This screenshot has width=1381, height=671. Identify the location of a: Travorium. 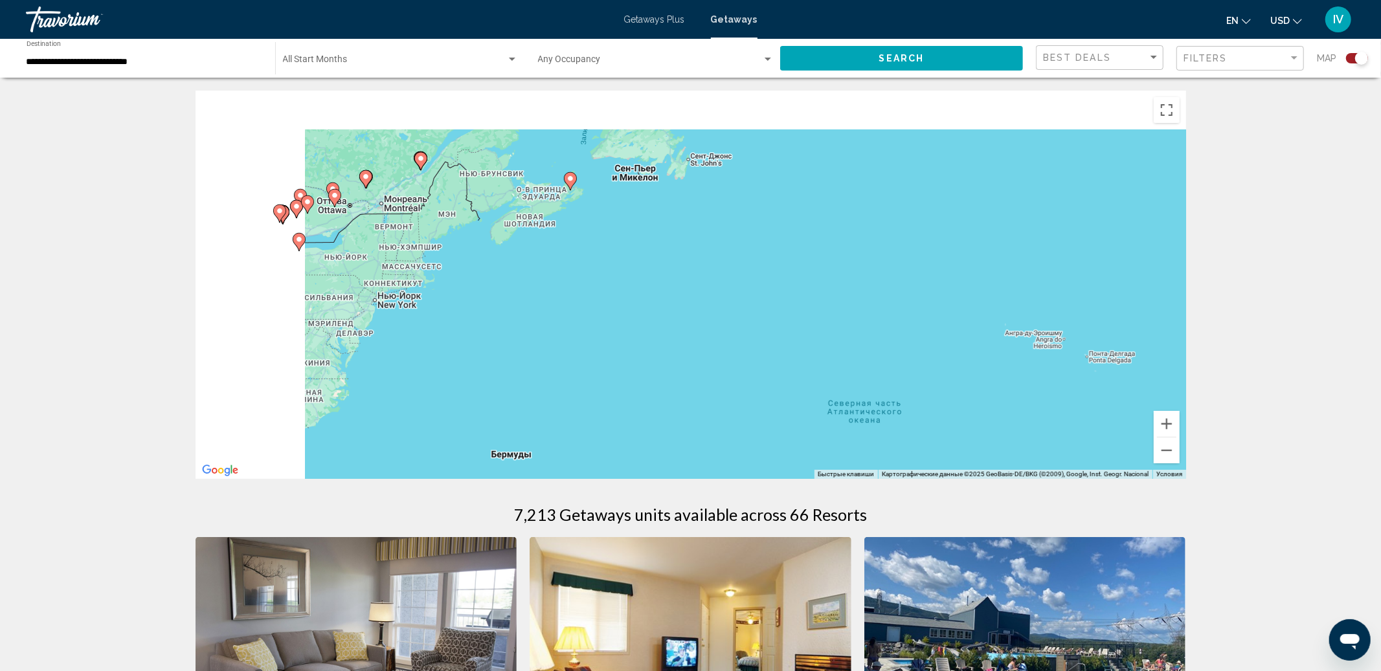
(319, 19).